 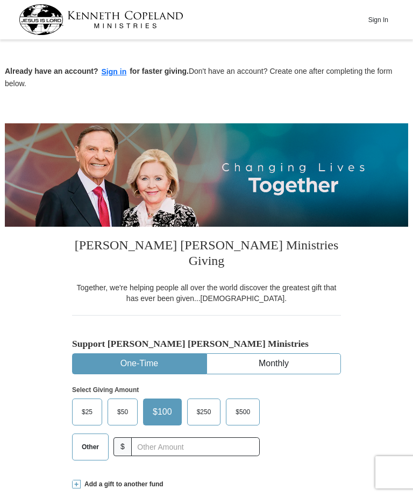 I want to click on p: Don't have an account? Create one after completing the form below., so click(x=207, y=77).